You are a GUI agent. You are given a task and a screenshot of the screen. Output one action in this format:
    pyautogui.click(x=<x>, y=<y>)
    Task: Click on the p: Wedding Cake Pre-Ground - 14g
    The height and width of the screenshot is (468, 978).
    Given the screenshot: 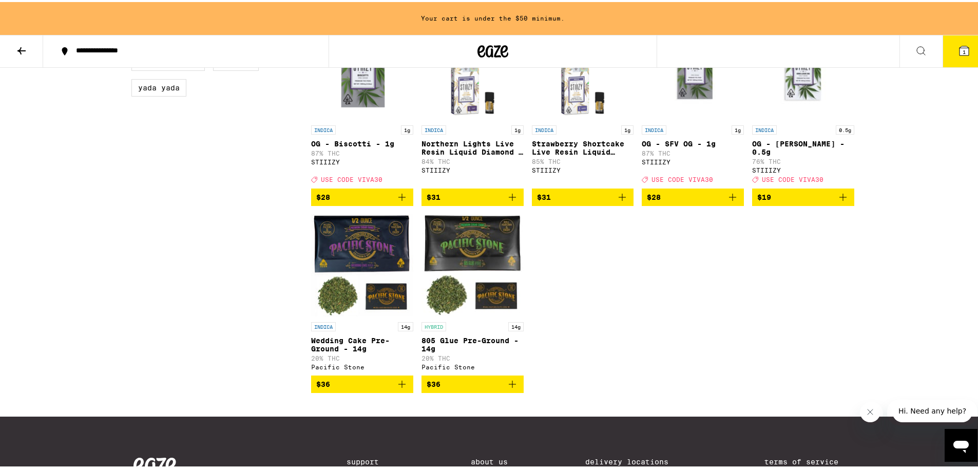 What is the action you would take?
    pyautogui.click(x=362, y=342)
    